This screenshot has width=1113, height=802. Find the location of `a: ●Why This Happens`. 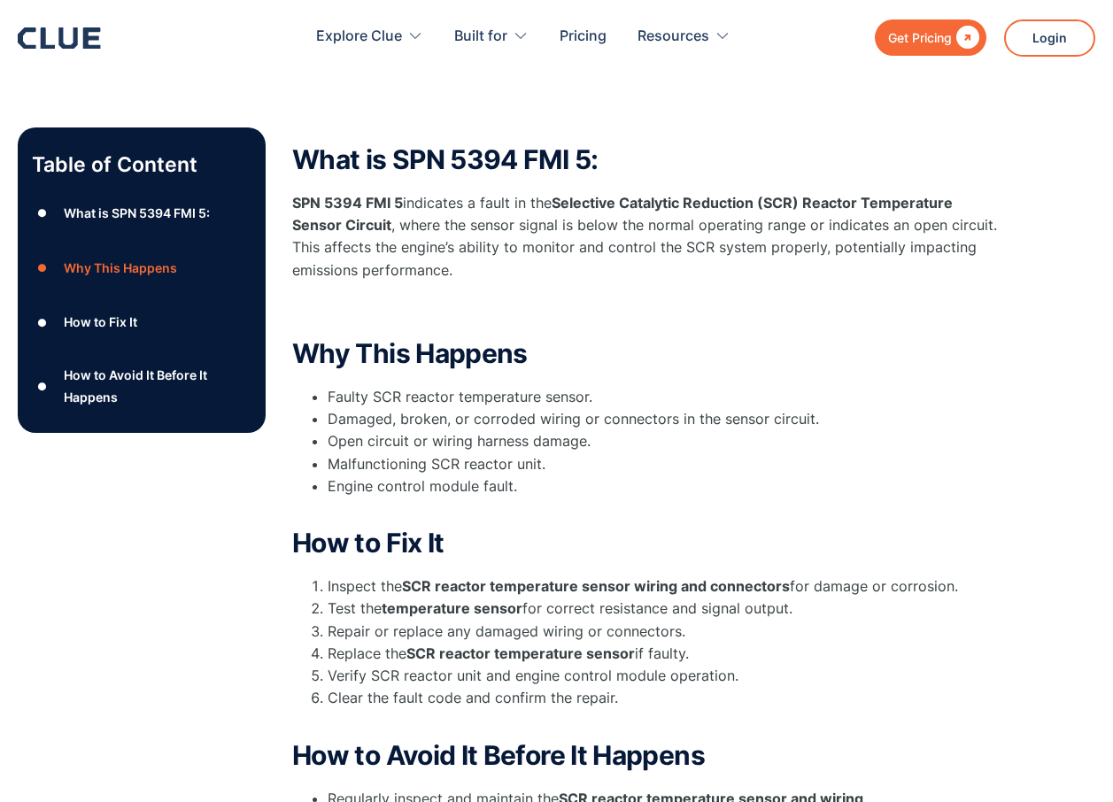

a: ●Why This Happens is located at coordinates (142, 268).